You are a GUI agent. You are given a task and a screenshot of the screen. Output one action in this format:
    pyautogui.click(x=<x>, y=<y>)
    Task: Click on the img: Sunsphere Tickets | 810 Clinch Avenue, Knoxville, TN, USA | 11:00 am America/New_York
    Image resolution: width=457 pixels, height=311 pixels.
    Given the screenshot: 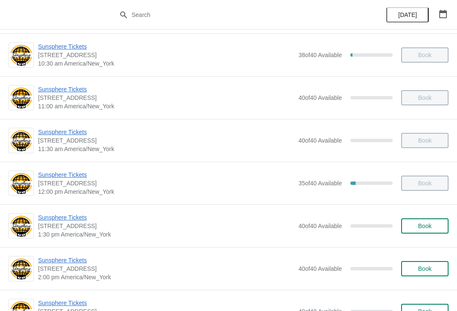 What is the action you would take?
    pyautogui.click(x=21, y=98)
    